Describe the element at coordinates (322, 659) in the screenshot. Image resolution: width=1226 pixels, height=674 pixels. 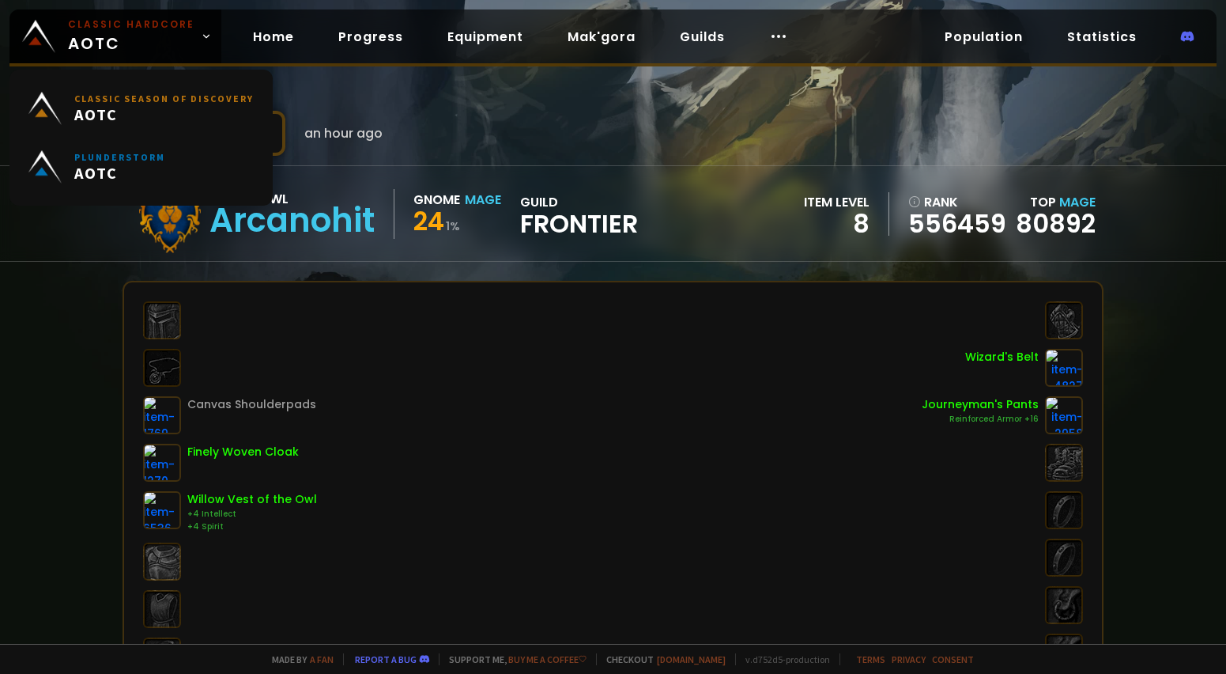
I see `a: a fan` at that location.